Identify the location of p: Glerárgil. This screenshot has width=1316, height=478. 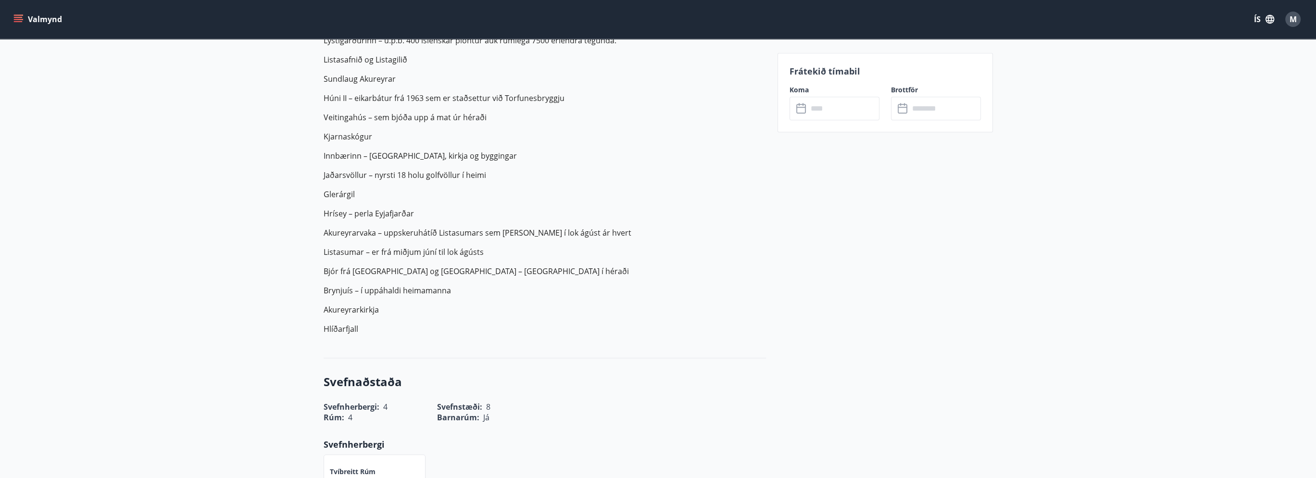
(545, 194).